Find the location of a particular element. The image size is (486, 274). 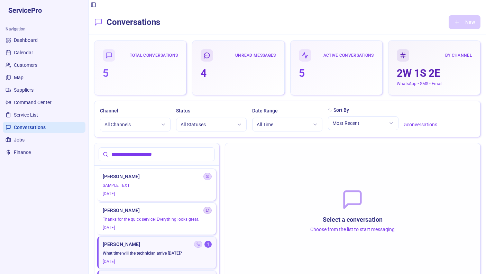

div: 4 is located at coordinates (238, 73).